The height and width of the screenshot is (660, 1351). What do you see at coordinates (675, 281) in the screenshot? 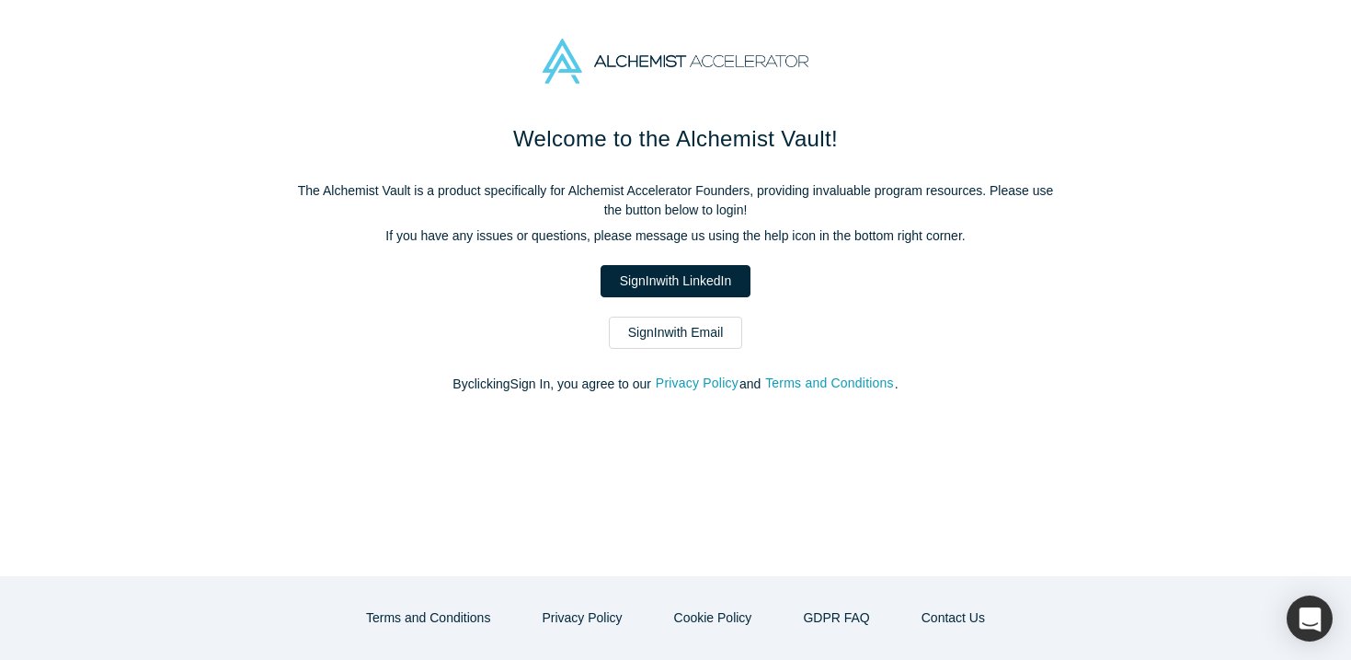
I see `a: SignInwith LinkedIn` at bounding box center [675, 281].